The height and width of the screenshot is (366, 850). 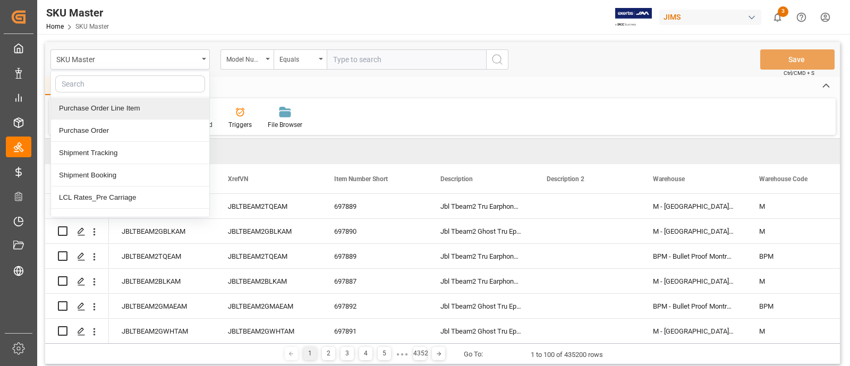 I want to click on div: 697892, so click(x=375, y=306).